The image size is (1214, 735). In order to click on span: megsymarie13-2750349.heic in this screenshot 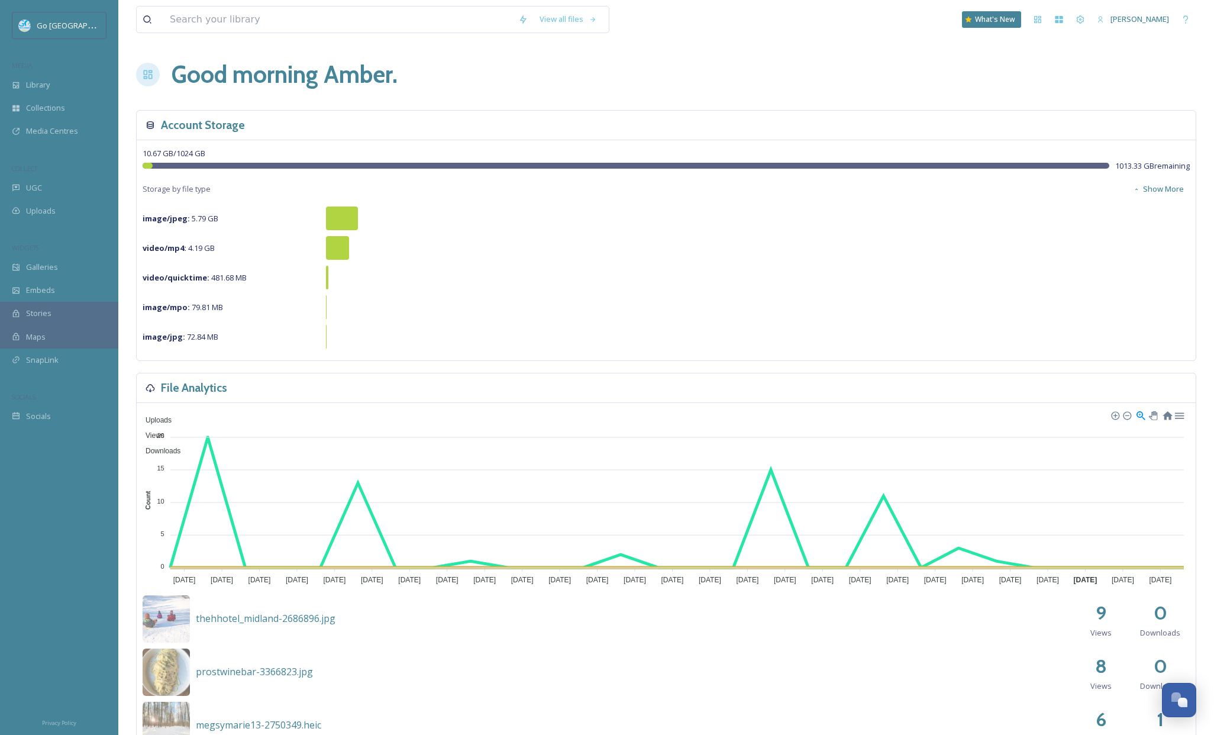, I will do `click(259, 725)`.